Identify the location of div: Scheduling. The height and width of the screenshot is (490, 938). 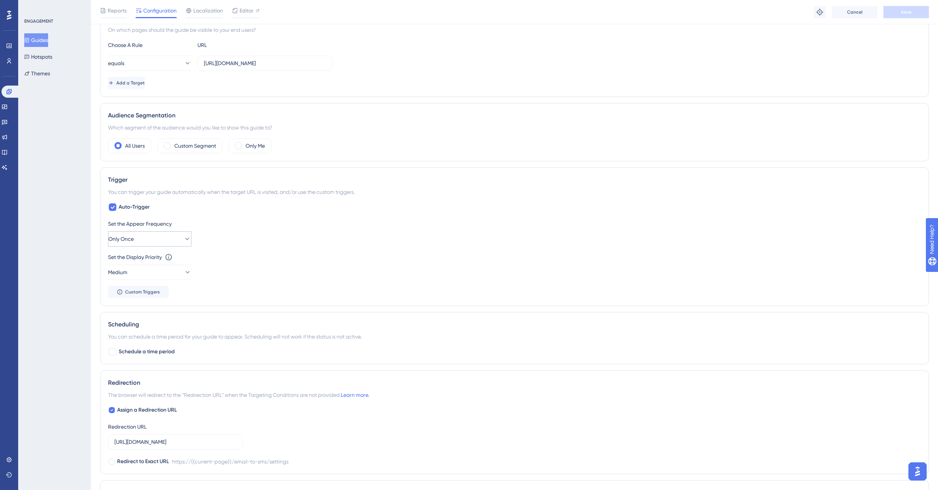
(514, 325).